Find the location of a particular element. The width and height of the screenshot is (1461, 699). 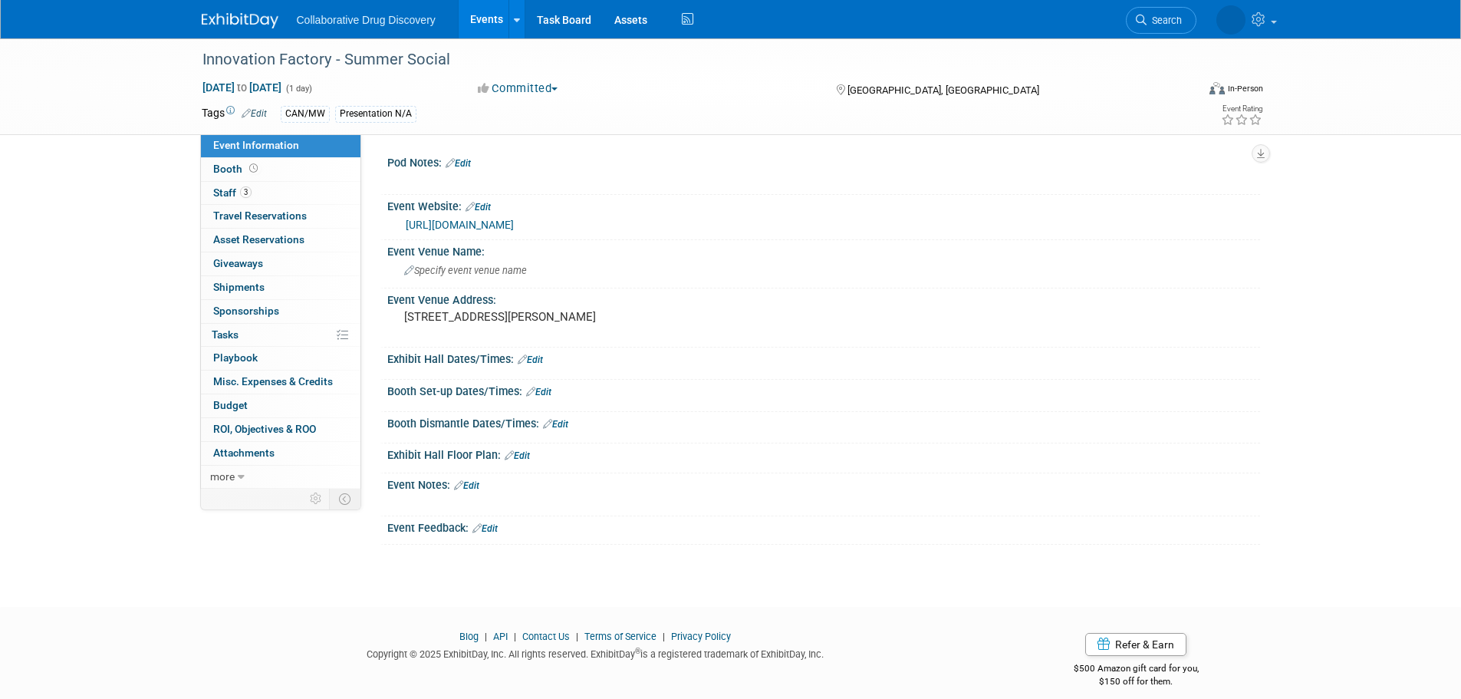

span: Booth not reserved yet is located at coordinates (253, 168).